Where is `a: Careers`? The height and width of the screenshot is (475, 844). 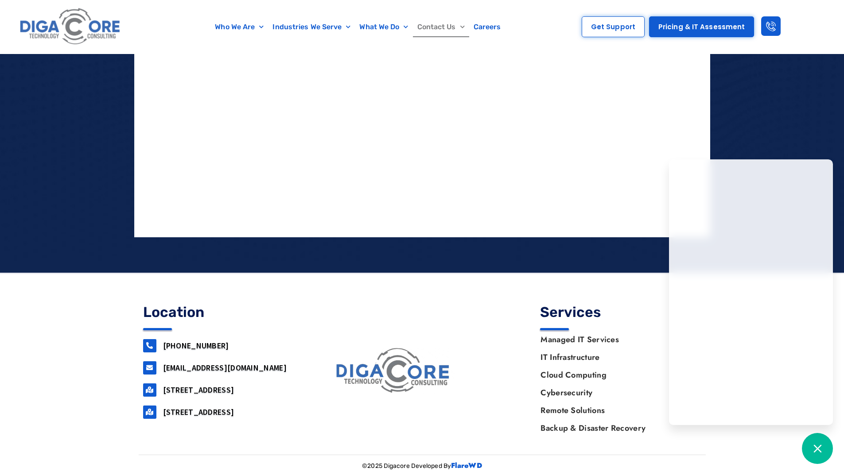 a: Careers is located at coordinates (487, 27).